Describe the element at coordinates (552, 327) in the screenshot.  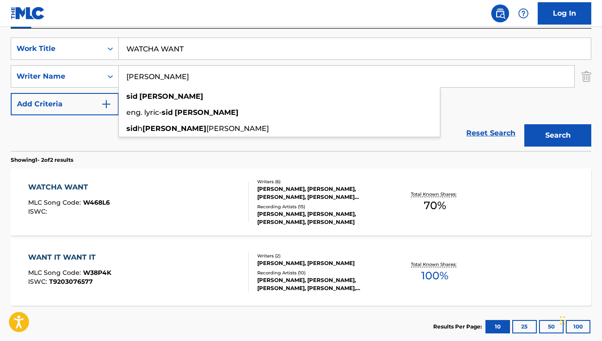
I see `button: 50` at that location.